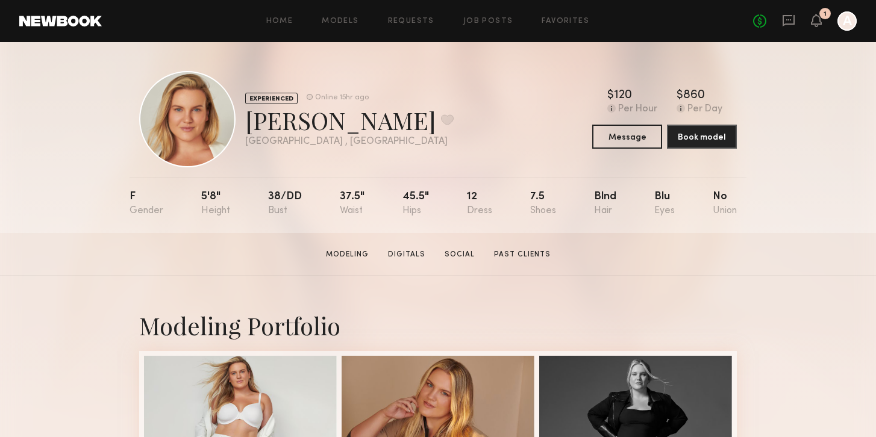  I want to click on a: Digitals, so click(406, 255).